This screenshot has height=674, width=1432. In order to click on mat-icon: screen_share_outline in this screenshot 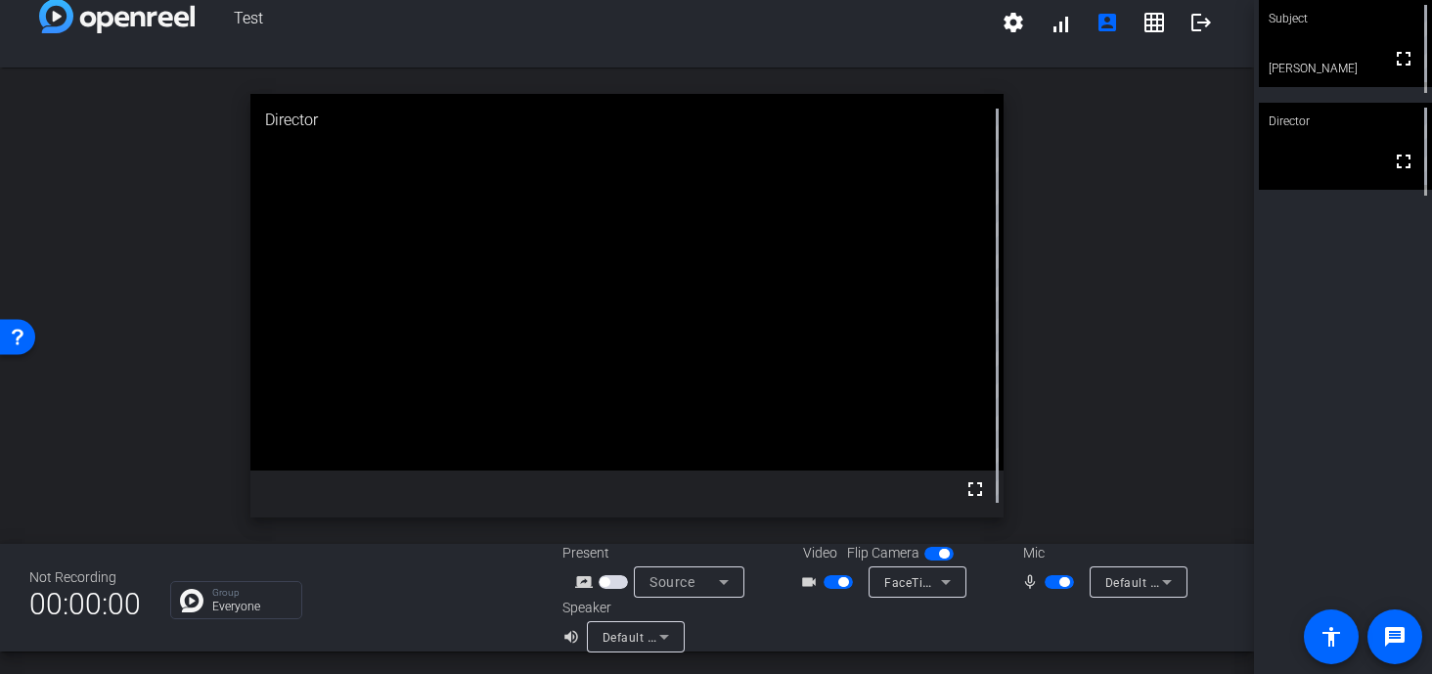, I will do `click(587, 582)`.